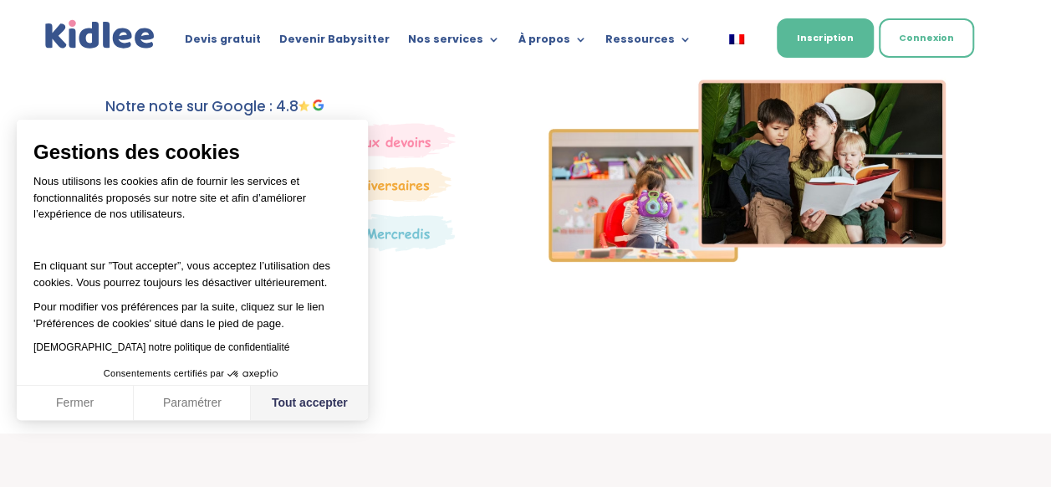  What do you see at coordinates (454, 43) in the screenshot?
I see `a: Nos services` at bounding box center [454, 43].